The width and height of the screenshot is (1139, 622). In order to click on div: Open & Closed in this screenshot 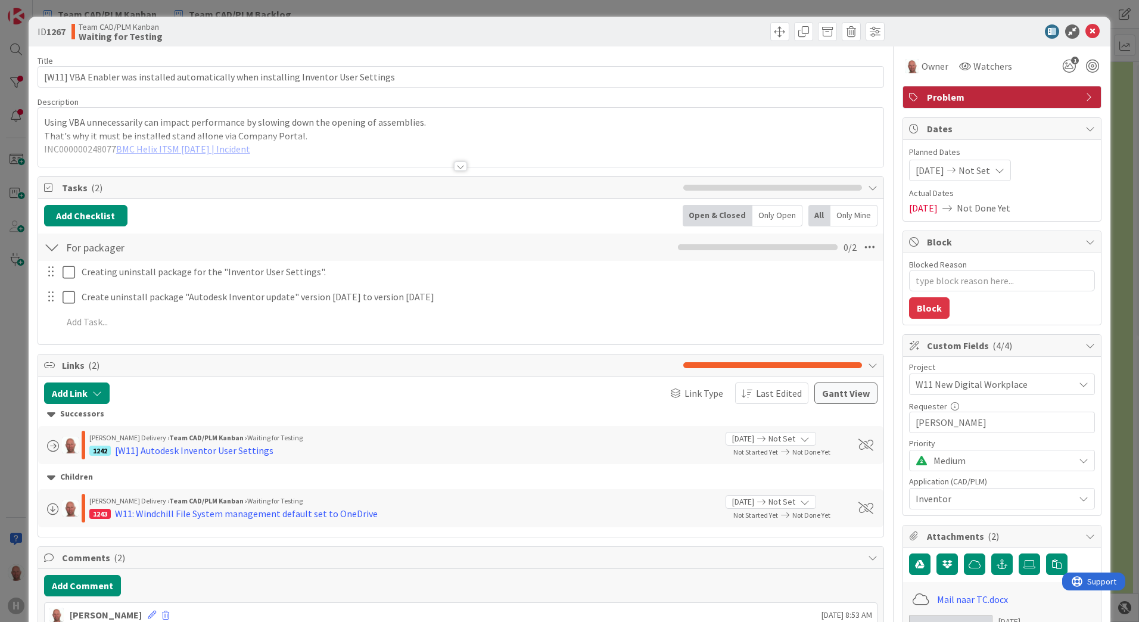, I will do `click(718, 216)`.